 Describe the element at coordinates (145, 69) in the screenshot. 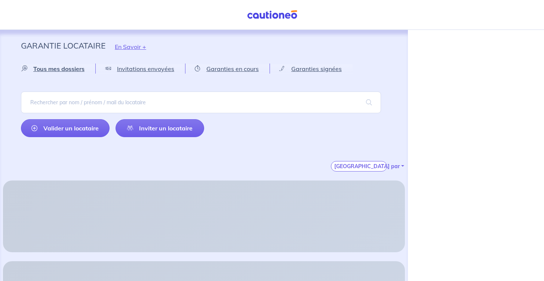

I see `span: Invitations envoyées` at that location.